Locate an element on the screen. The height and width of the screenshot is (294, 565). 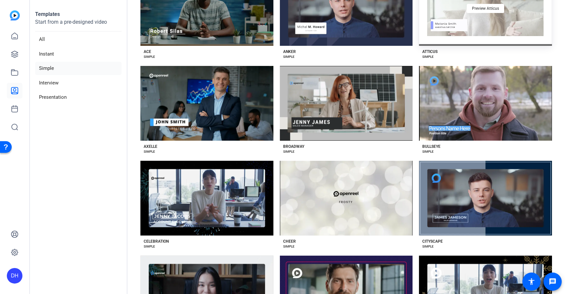
img: blue-gradient.svg is located at coordinates (15, 15).